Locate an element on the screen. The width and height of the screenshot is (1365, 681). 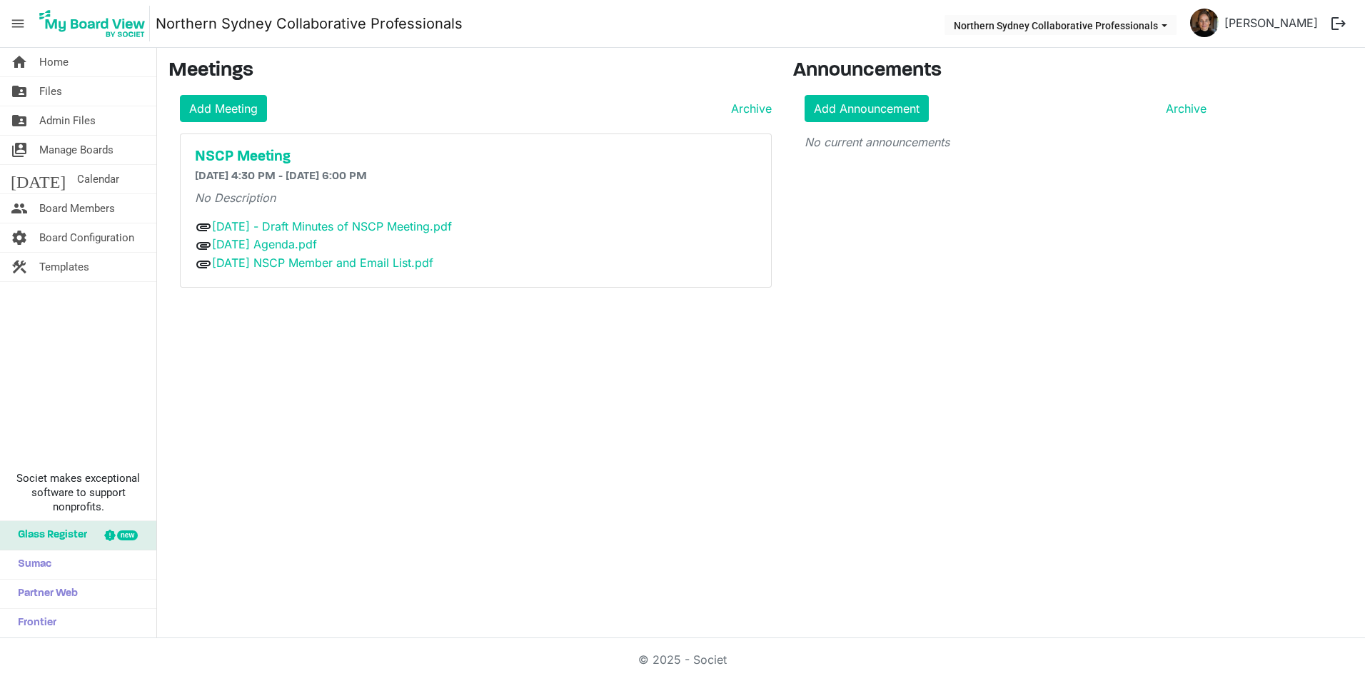
span: Files is located at coordinates (51, 91).